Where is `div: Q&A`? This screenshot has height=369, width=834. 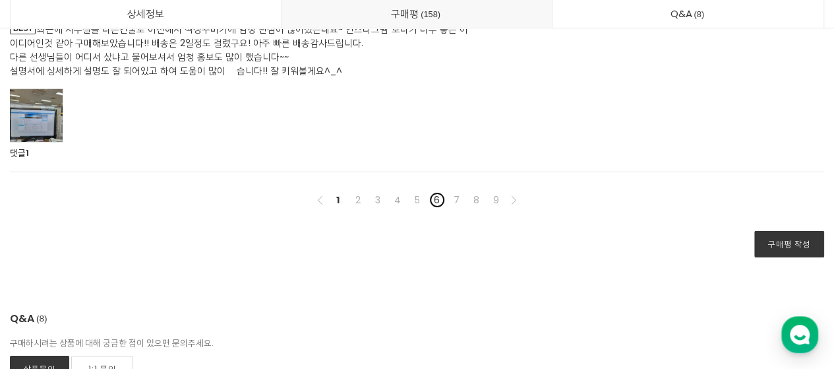 div: Q&A is located at coordinates (30, 323).